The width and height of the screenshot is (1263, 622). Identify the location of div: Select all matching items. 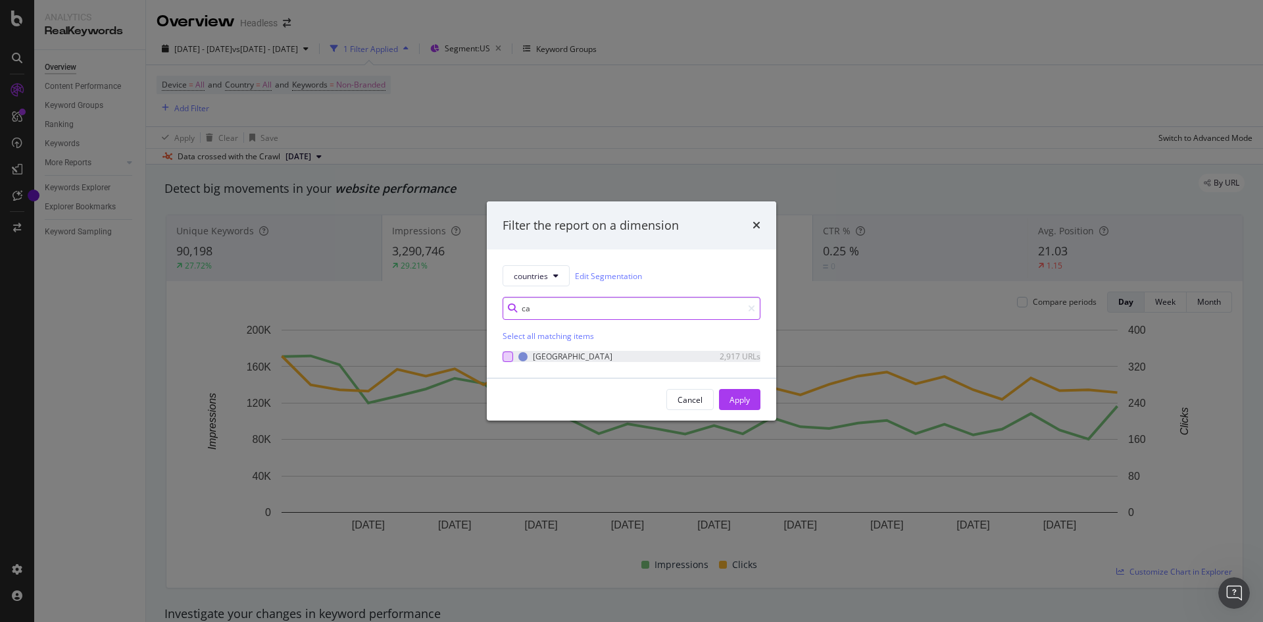
(632, 336).